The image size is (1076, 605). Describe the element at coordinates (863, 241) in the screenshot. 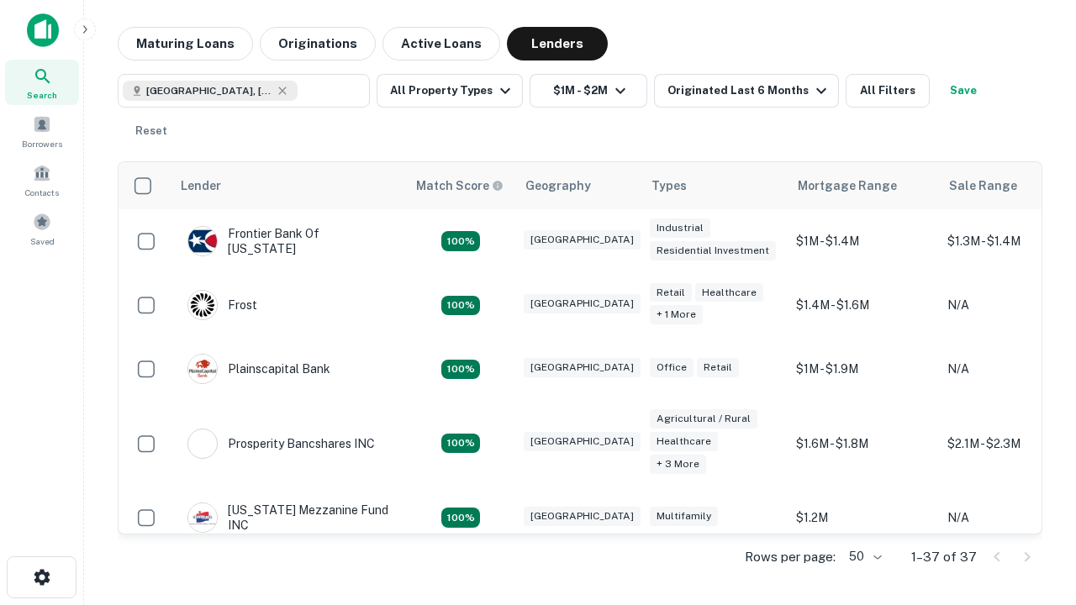

I see `td: $1M - $1.4M` at that location.